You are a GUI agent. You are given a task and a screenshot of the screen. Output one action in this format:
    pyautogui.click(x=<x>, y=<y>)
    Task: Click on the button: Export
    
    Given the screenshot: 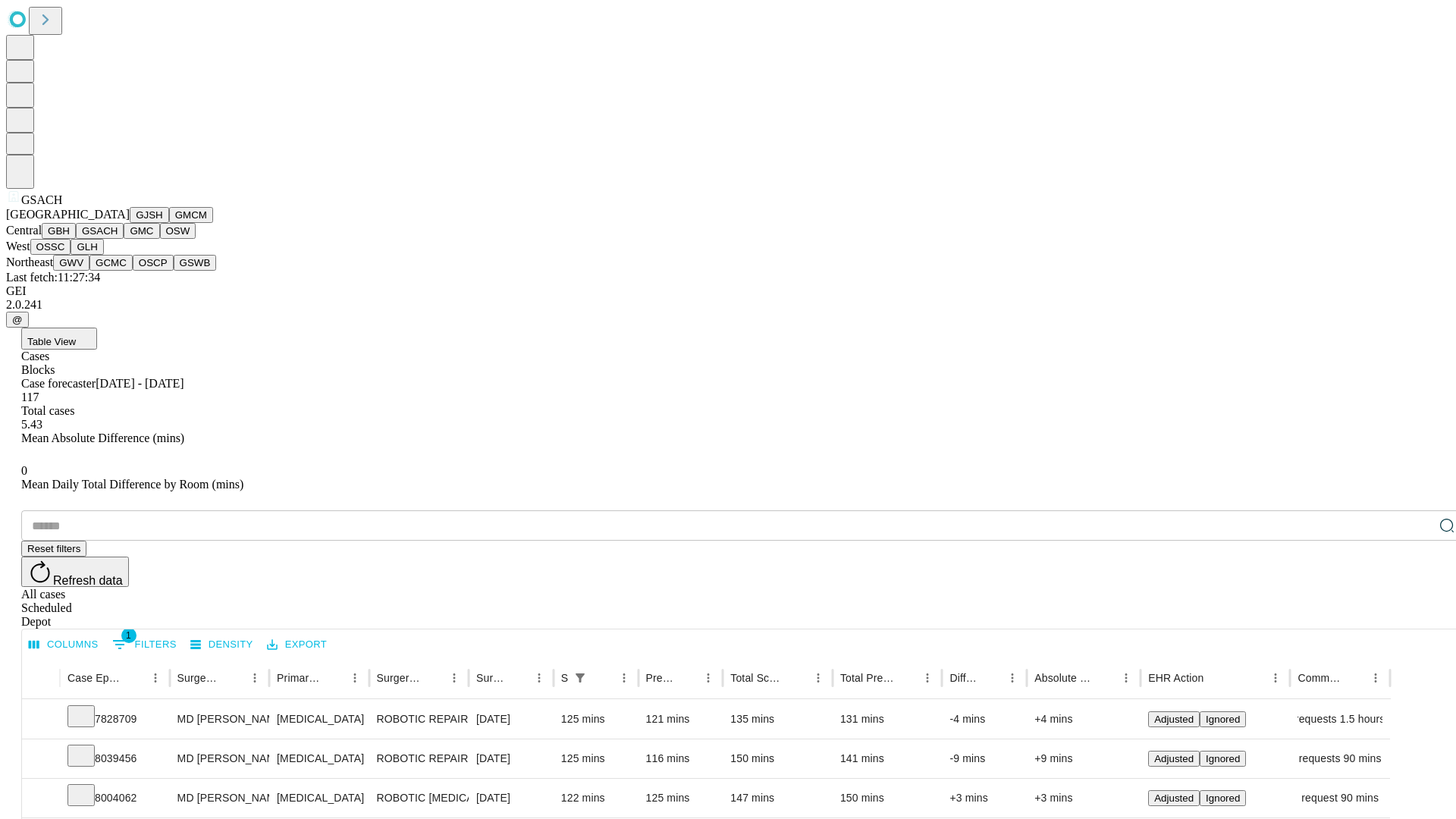 What is the action you would take?
    pyautogui.click(x=297, y=644)
    